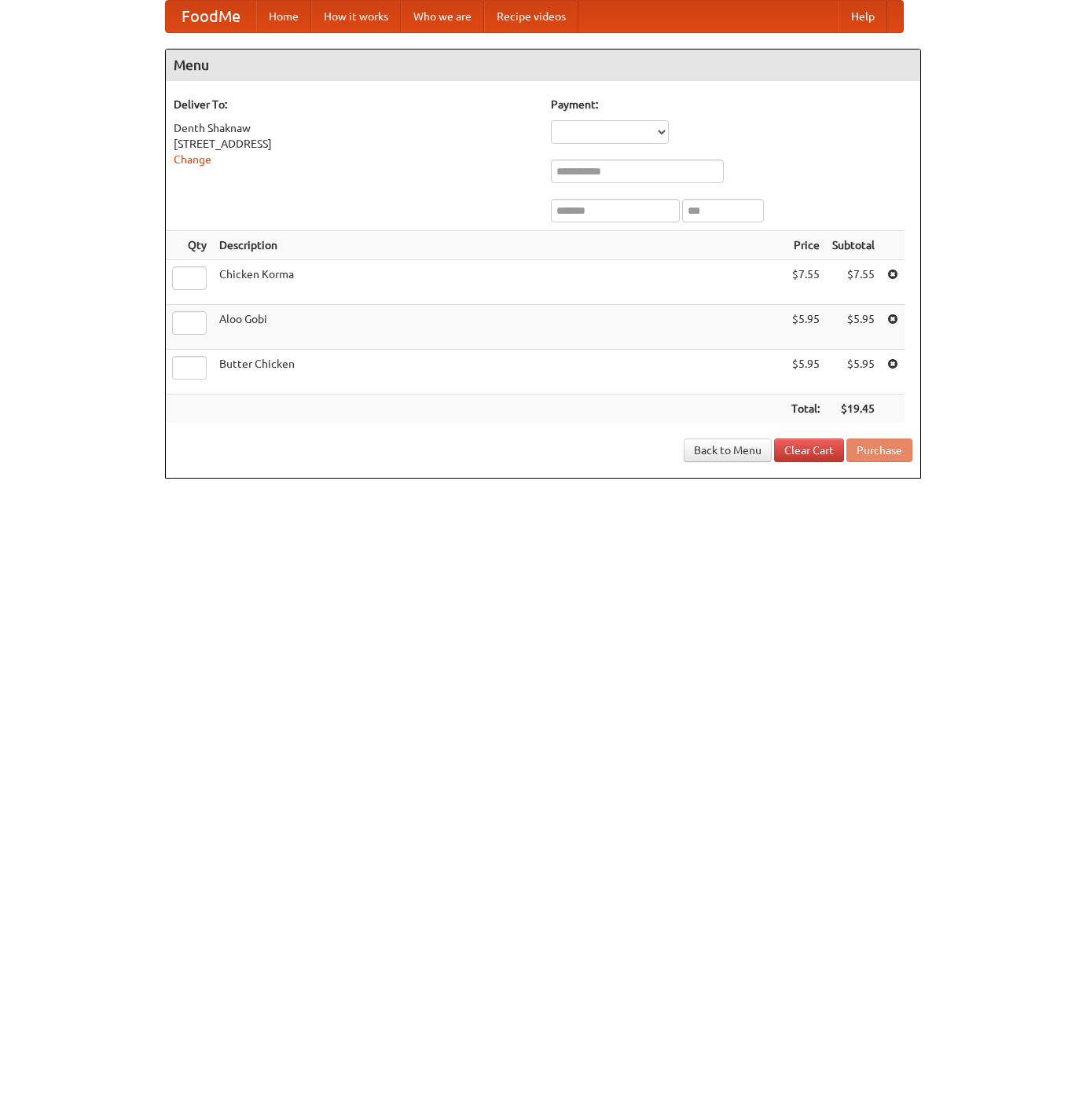 The image size is (1068, 1112). Describe the element at coordinates (211, 17) in the screenshot. I see `a: FoodMe` at that location.